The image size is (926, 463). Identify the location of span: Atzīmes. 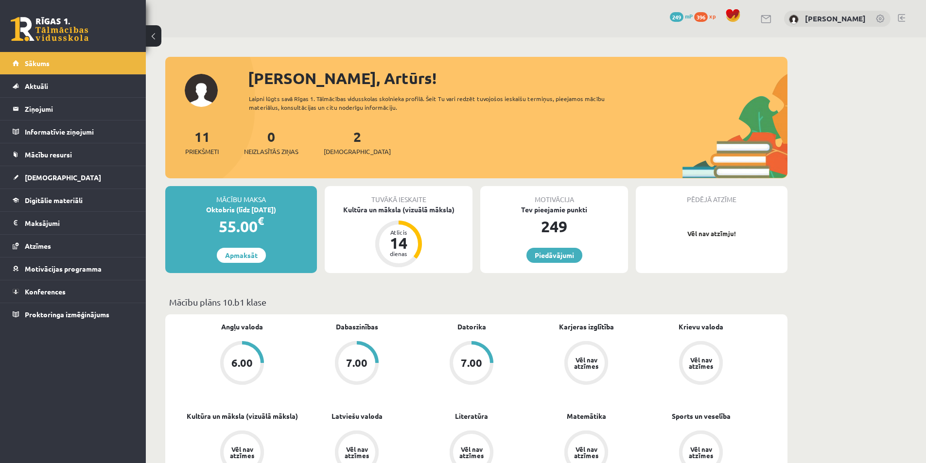
(38, 246).